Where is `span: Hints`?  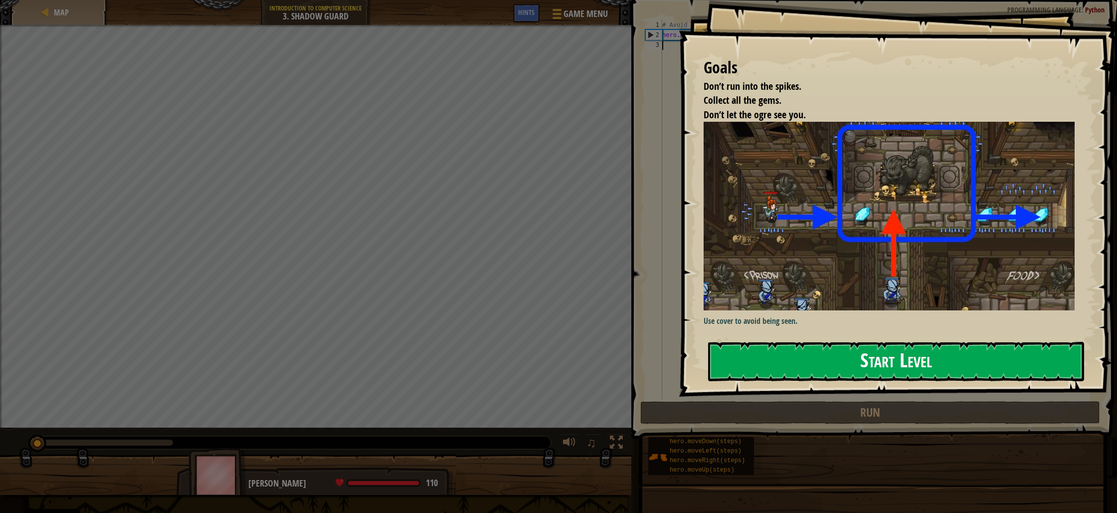
span: Hints is located at coordinates (526, 12).